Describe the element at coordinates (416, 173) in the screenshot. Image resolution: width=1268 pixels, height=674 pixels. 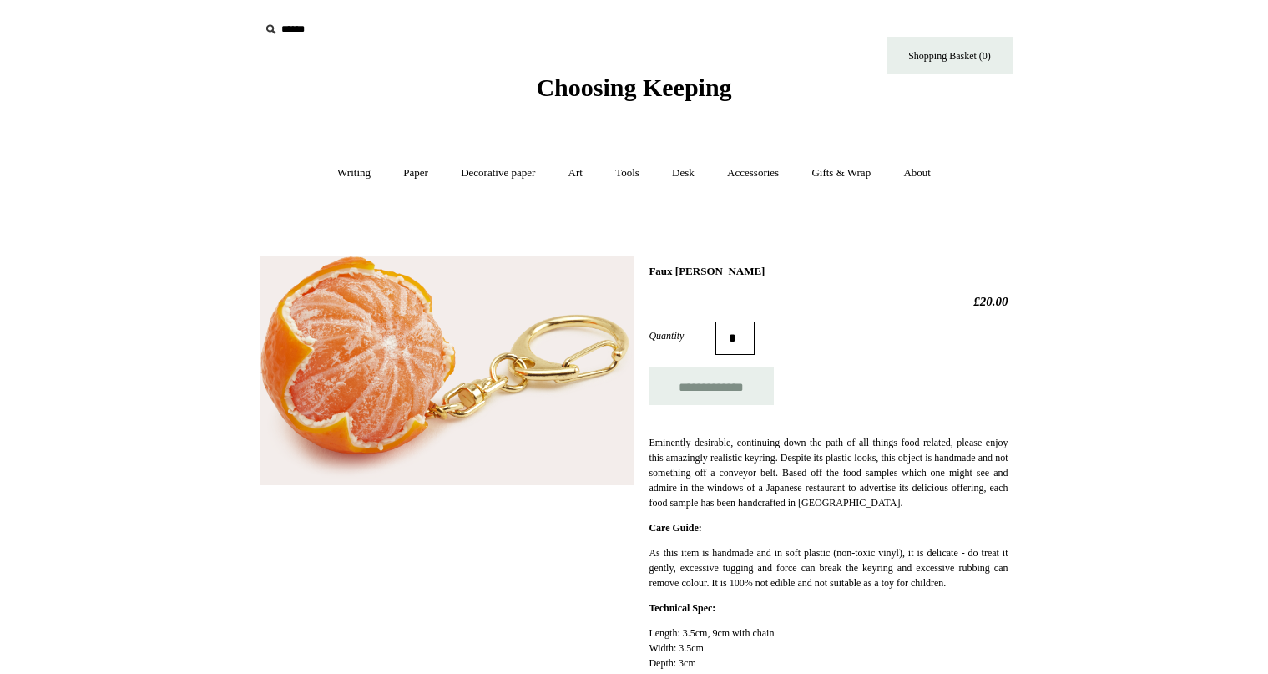
I see `a: Paper` at that location.